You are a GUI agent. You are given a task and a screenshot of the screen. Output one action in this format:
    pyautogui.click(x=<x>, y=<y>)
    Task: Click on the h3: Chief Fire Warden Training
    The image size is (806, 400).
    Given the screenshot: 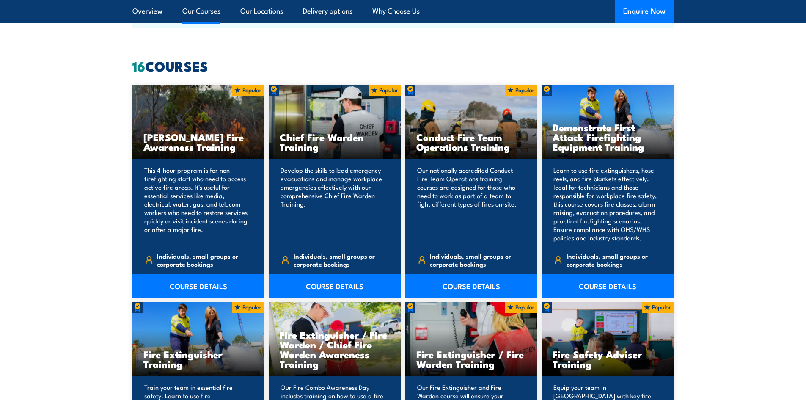 What is the action you would take?
    pyautogui.click(x=335, y=142)
    